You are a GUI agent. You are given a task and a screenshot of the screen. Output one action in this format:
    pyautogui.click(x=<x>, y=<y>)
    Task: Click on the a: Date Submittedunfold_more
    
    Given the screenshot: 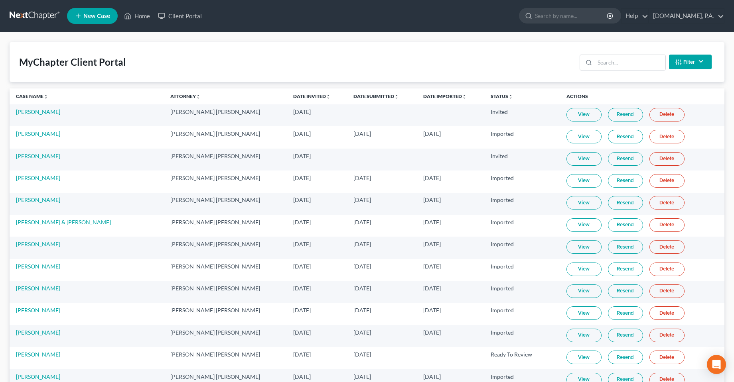 What is the action you would take?
    pyautogui.click(x=376, y=96)
    